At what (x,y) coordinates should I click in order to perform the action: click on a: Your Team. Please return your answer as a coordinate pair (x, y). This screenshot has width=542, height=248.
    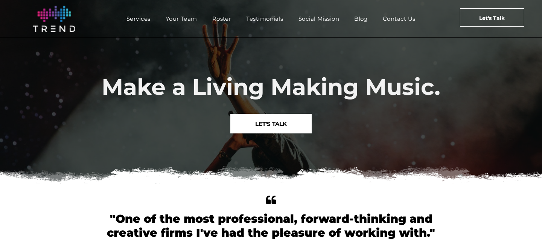
    Looking at the image, I should click on (181, 18).